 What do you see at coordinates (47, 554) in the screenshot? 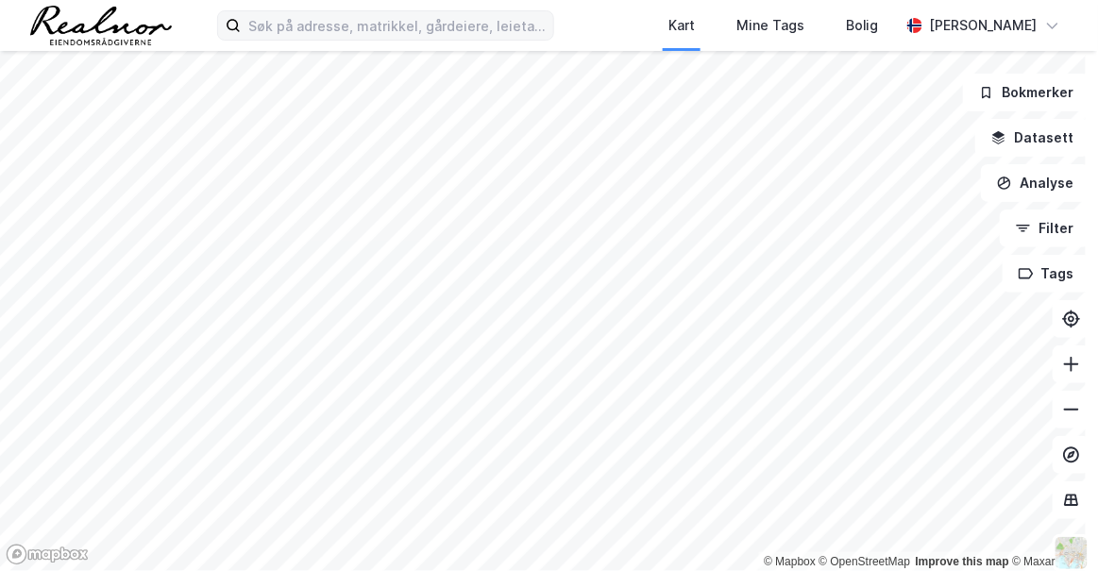
I see `a: Mapbox homepage` at bounding box center [47, 554].